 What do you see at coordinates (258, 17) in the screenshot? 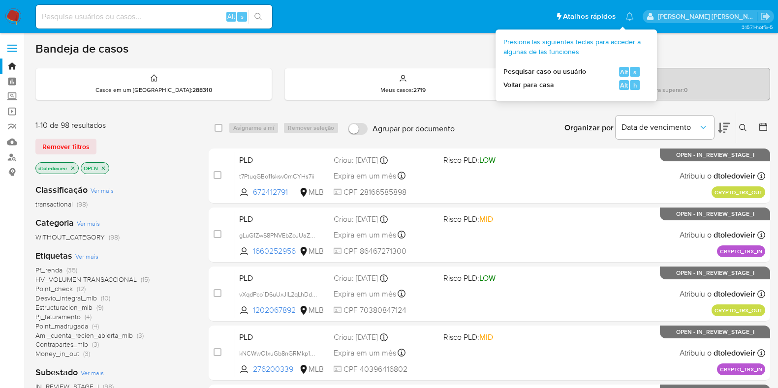
I see `button: search-icon` at bounding box center [258, 17].